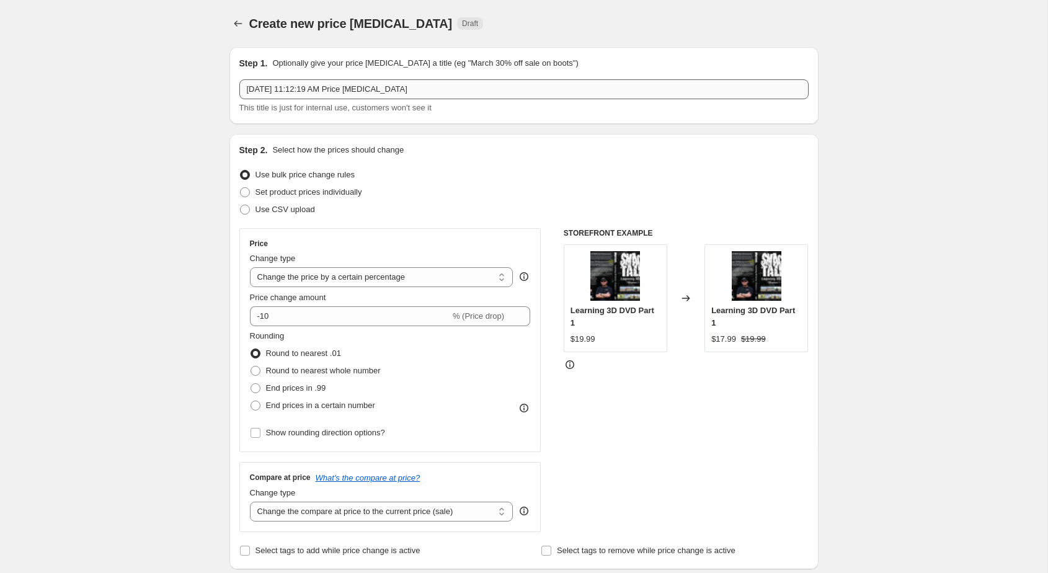  I want to click on span: Select tags to add while price change is active, so click(338, 550).